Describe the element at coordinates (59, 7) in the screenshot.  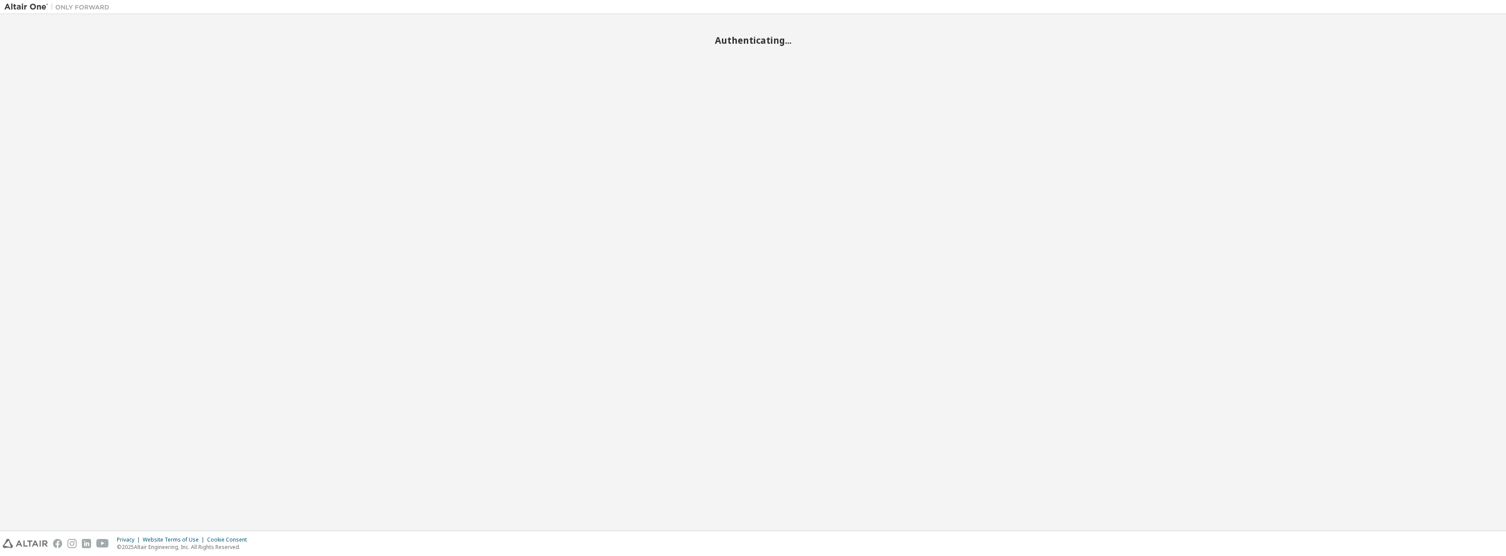
I see `img: Altair One` at that location.